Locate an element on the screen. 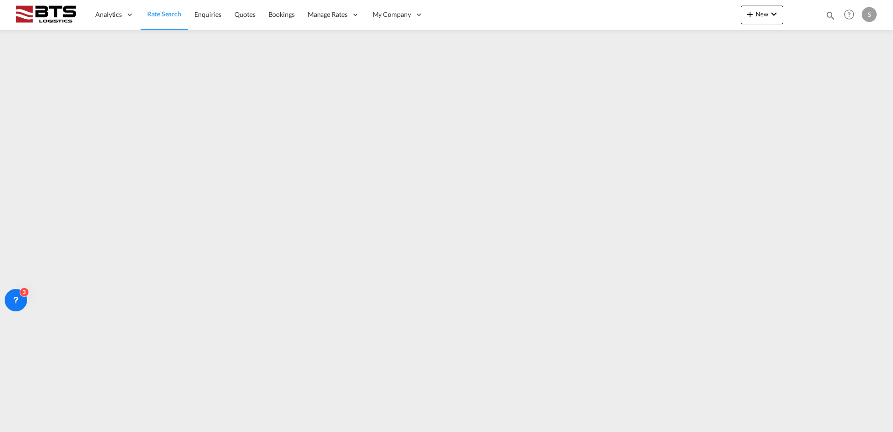 This screenshot has height=432, width=893. md-icon: icon-chevron-down is located at coordinates (774, 14).